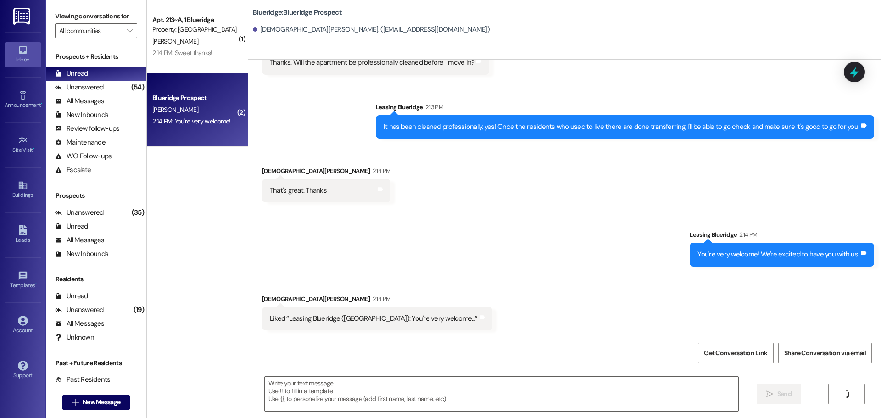 This screenshot has height=418, width=881. What do you see at coordinates (23, 280) in the screenshot?
I see `a: Templates •` at bounding box center [23, 280].